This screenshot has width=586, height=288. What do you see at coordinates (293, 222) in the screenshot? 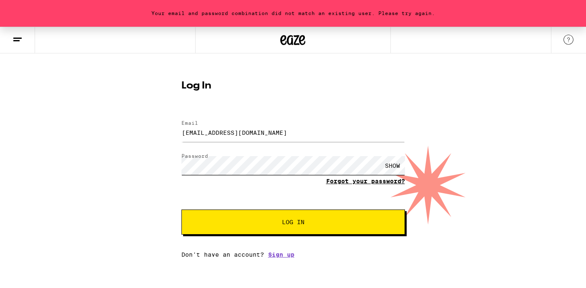
I see `span: Log In` at bounding box center [293, 222].